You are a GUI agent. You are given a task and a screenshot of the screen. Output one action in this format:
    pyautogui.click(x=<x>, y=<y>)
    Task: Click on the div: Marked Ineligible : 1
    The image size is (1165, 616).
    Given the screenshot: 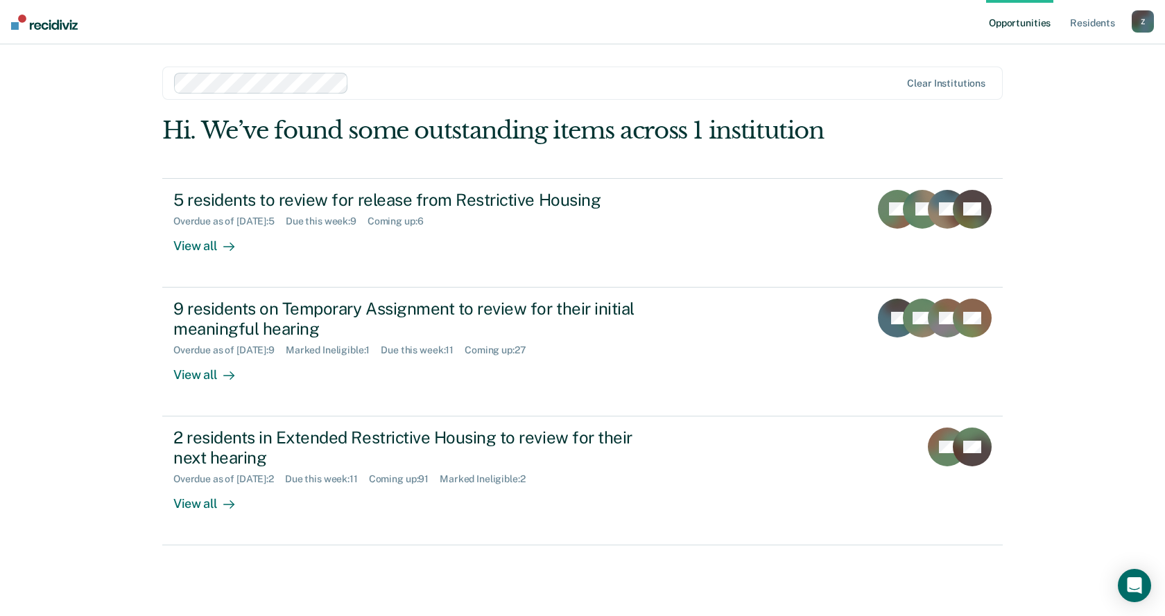 What is the action you would take?
    pyautogui.click(x=333, y=350)
    